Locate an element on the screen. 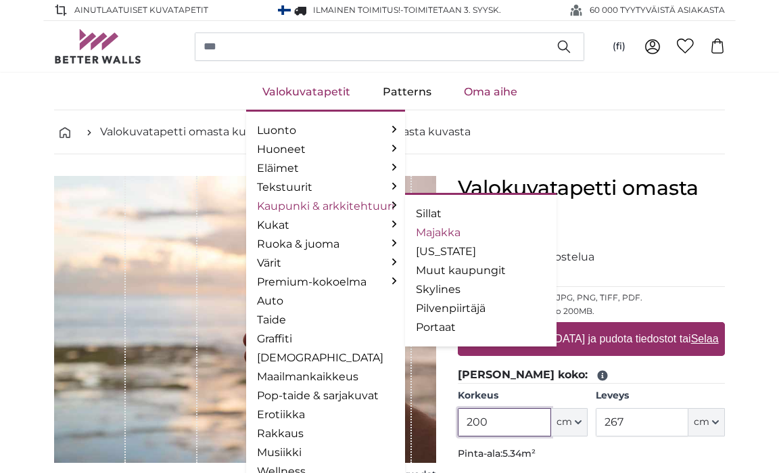 The height and width of the screenshot is (473, 779). p: Pinta-ala: is located at coordinates (591, 454).